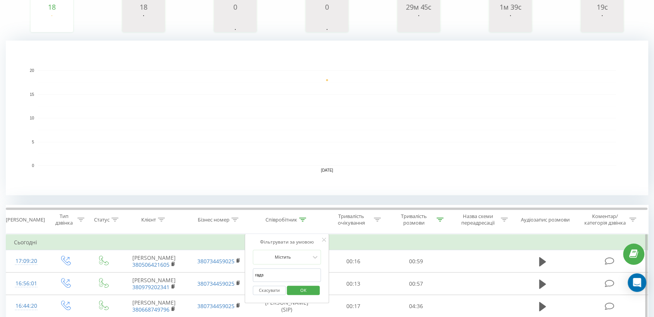 This screenshot has width=654, height=317. What do you see at coordinates (303, 291) in the screenshot?
I see `button: OK` at bounding box center [303, 291].